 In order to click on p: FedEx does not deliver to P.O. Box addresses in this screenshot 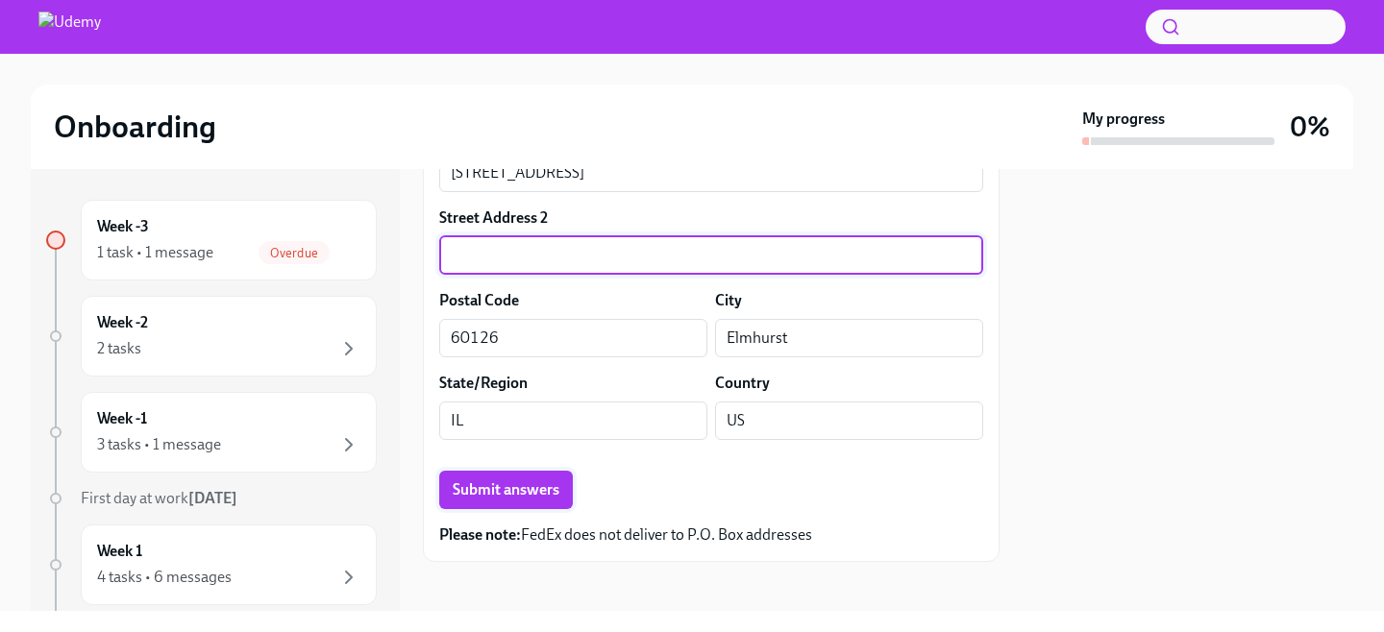, I will do `click(711, 535)`.